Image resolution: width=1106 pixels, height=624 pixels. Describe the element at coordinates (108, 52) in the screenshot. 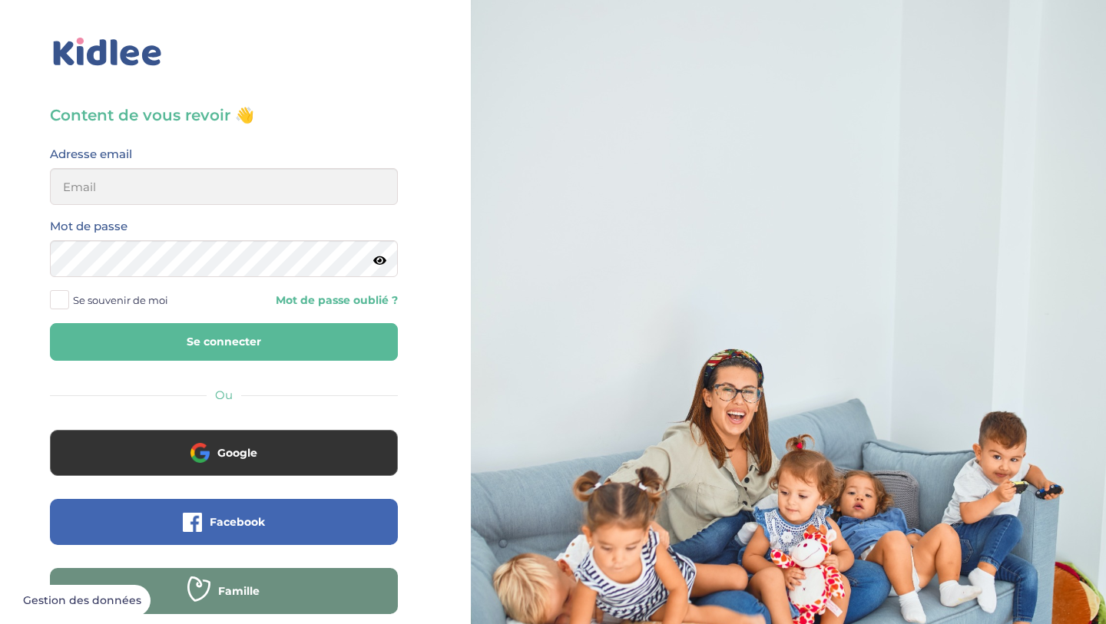

I see `img: logo_kidlee_bleu` at that location.